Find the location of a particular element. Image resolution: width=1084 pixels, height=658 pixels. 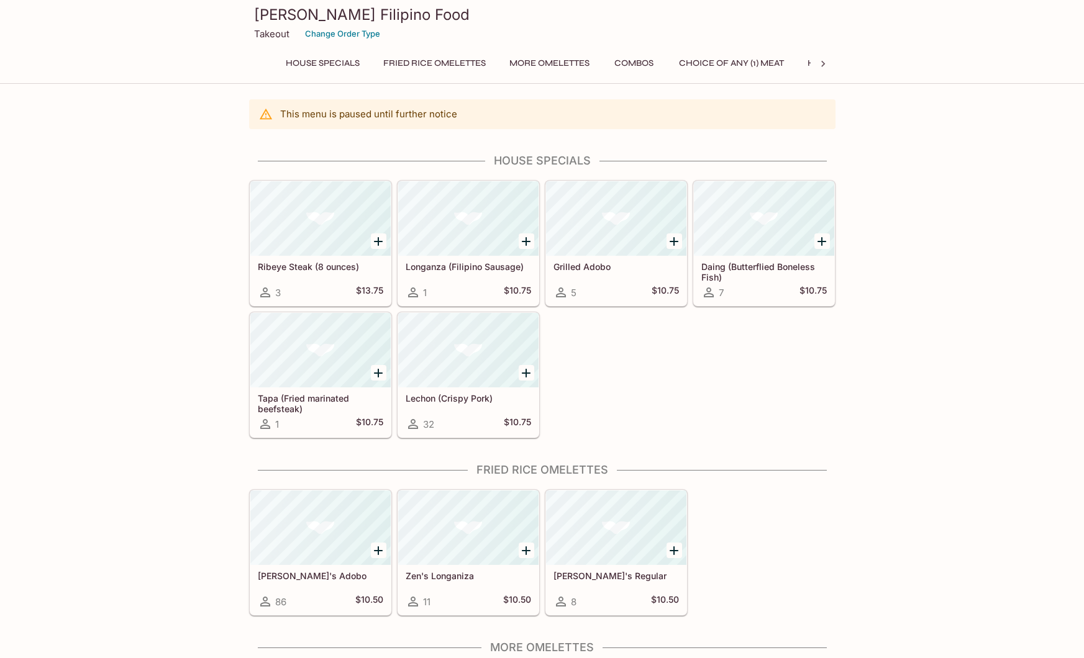

div: Julie's Adobo is located at coordinates (321, 528).